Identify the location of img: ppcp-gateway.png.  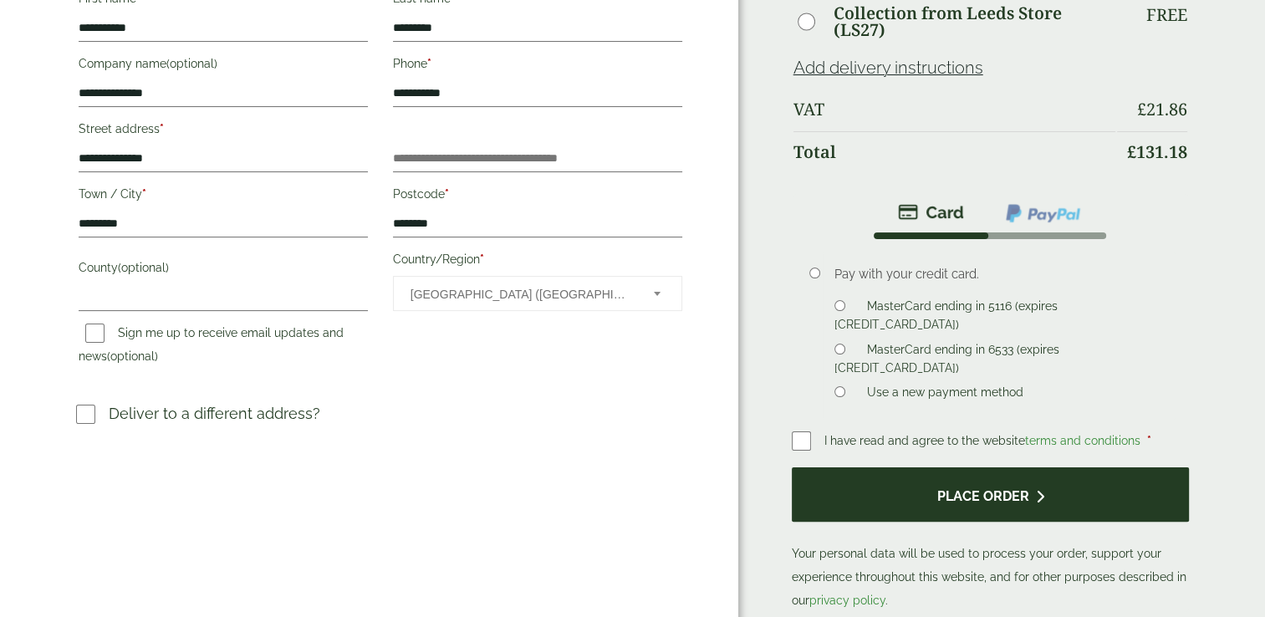
(1043, 213).